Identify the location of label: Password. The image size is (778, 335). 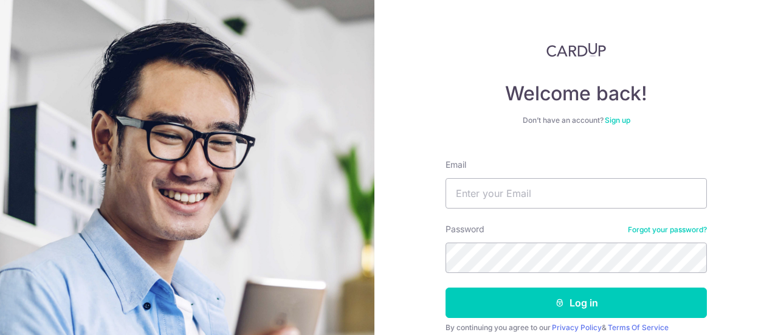
(465, 229).